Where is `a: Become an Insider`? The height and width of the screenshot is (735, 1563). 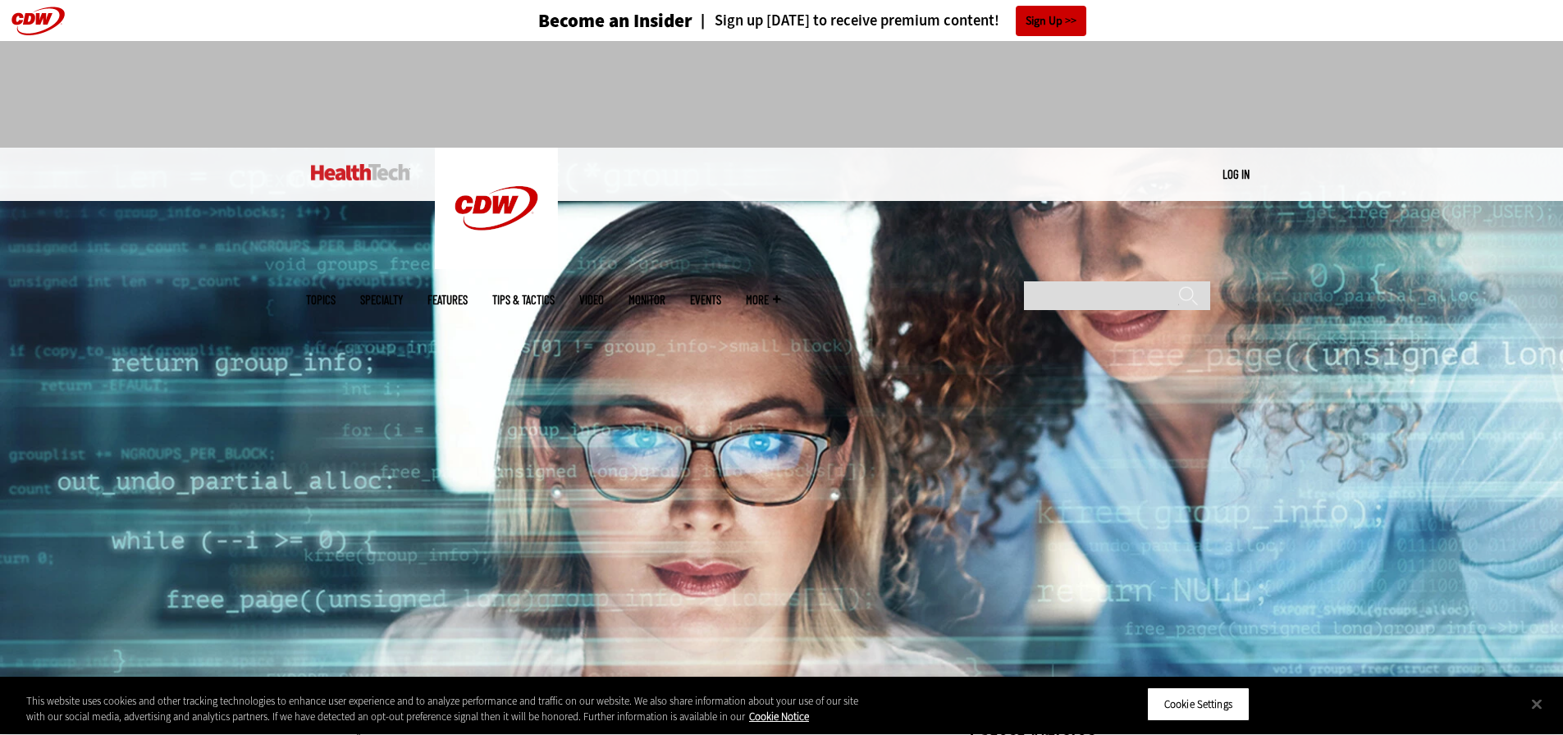 a: Become an Insider is located at coordinates (584, 21).